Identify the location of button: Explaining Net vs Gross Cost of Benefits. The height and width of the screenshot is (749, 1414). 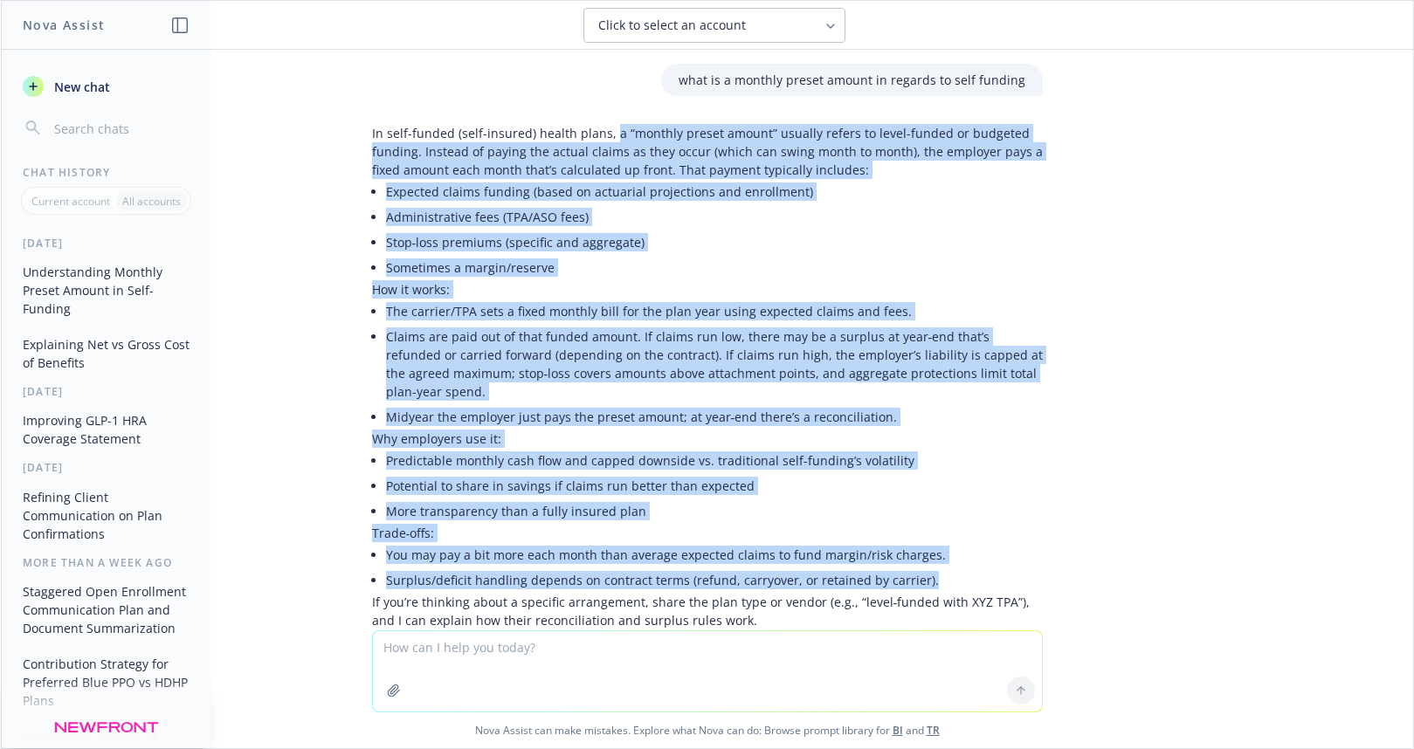
(106, 354).